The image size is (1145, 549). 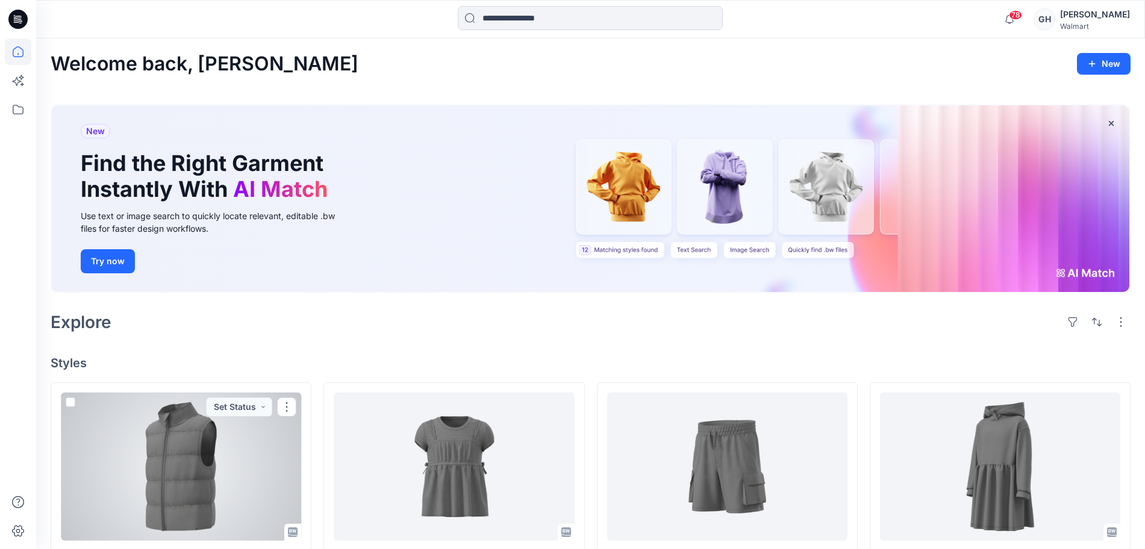 What do you see at coordinates (216, 222) in the screenshot?
I see `div: Use text or image search to quickly locate relevant, editable .bw files for faster design workflows.` at bounding box center [216, 222].